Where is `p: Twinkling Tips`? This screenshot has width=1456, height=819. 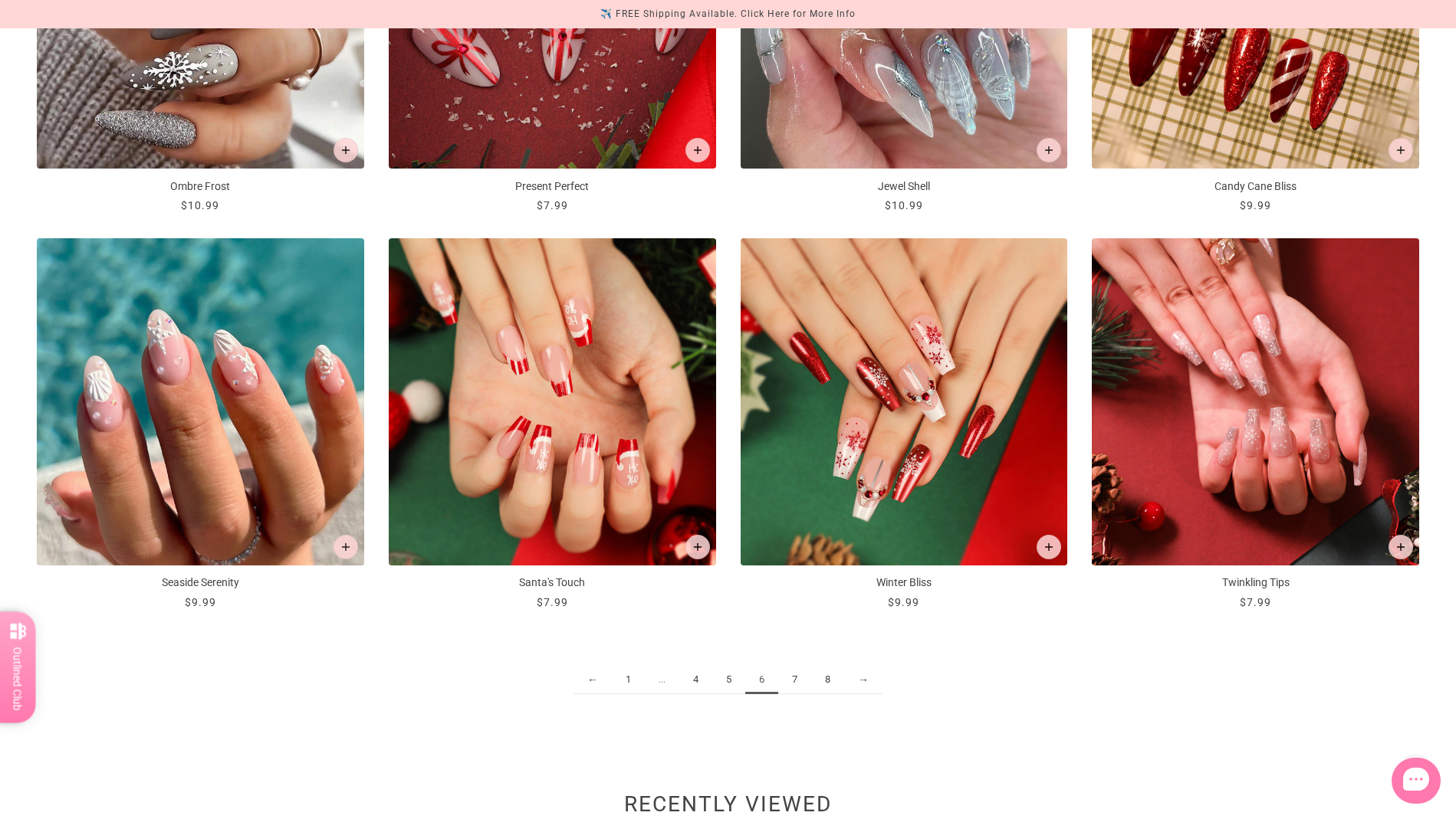 p: Twinkling Tips is located at coordinates (1255, 583).